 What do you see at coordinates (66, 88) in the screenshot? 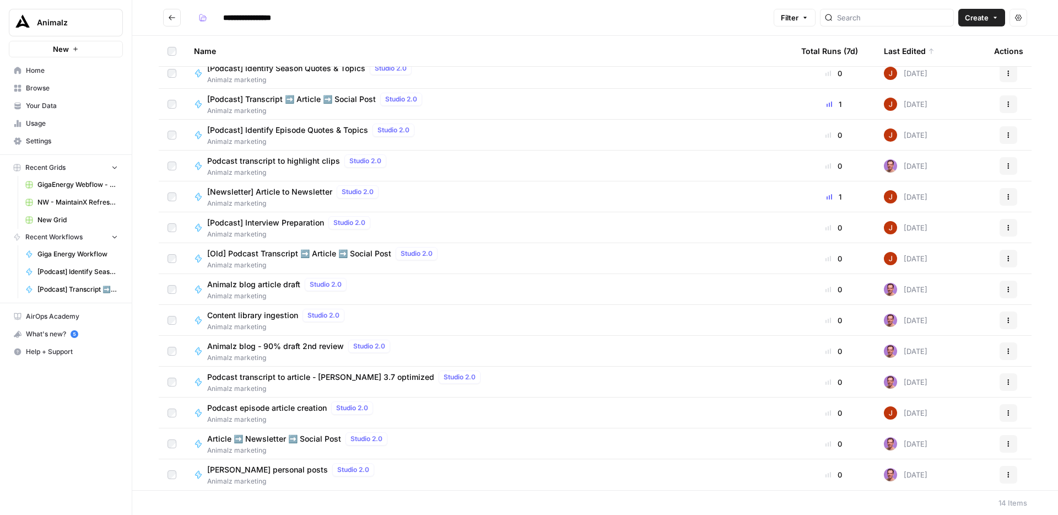
I see `a: Browse` at bounding box center [66, 88].